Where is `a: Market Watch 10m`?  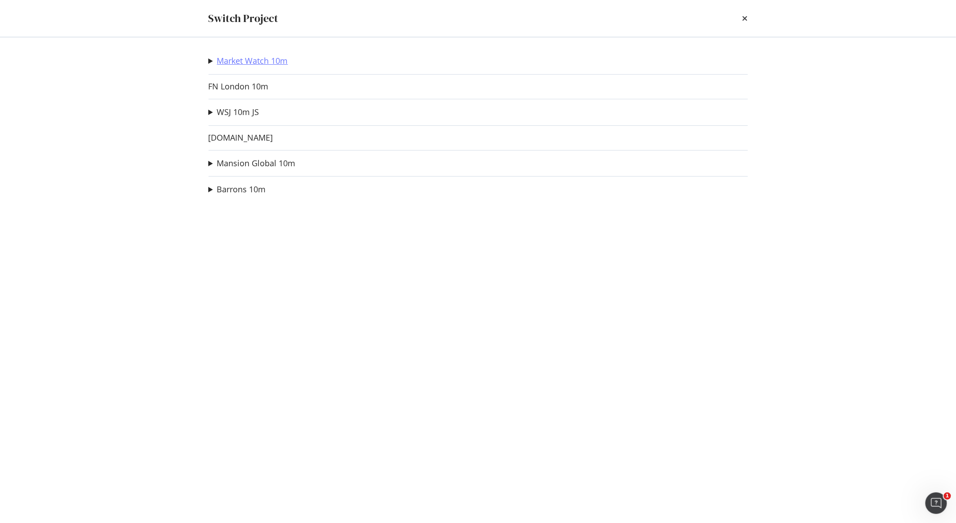 a: Market Watch 10m is located at coordinates (253, 61).